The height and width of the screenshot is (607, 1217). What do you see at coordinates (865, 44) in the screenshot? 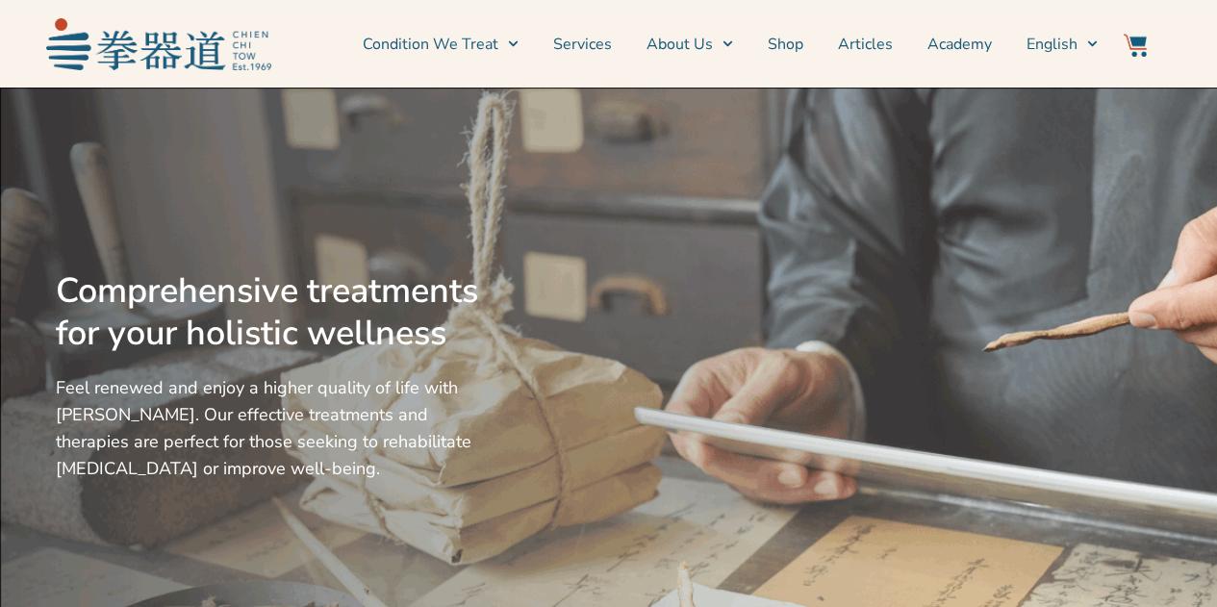
I see `a: Articles` at bounding box center [865, 44].